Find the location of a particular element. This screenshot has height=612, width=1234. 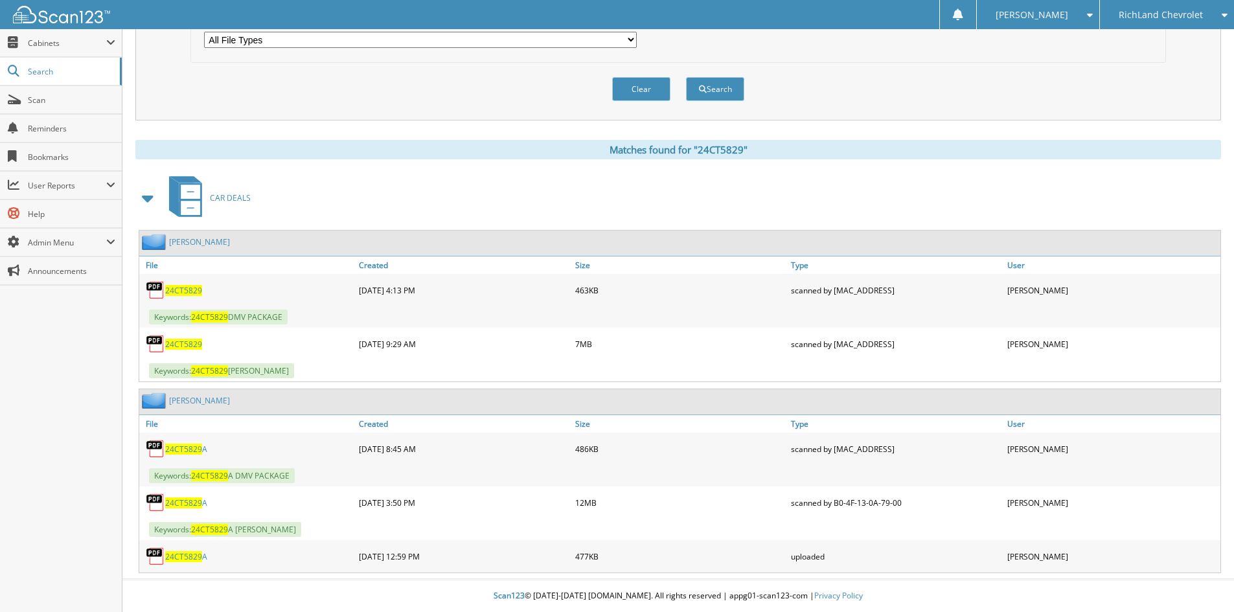

span: Scan123 is located at coordinates (509, 595).